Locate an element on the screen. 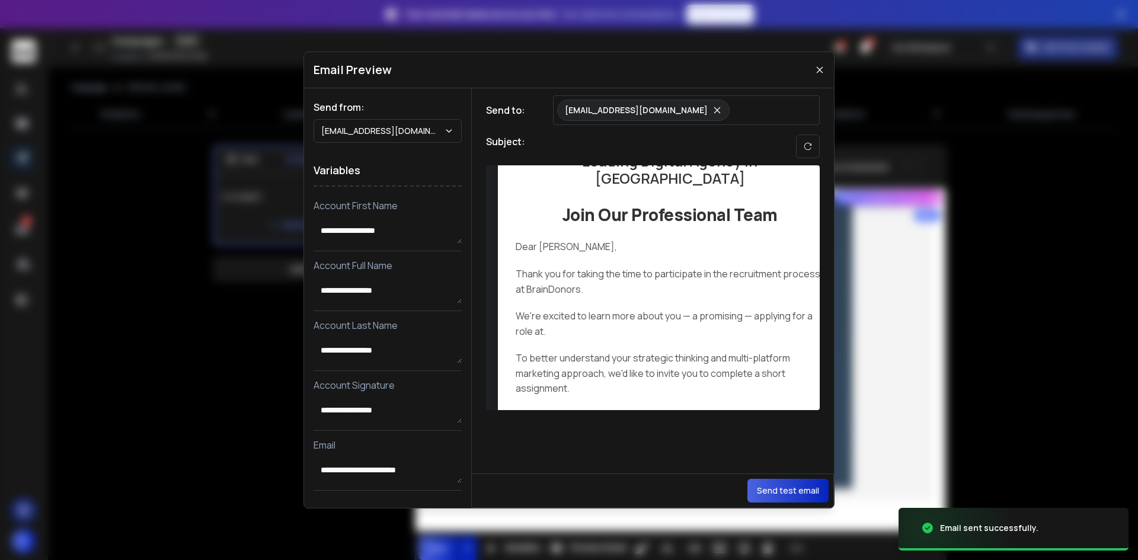 This screenshot has width=1138, height=560. p: We're excited to learn more about you — a promising — applying for a role at. is located at coordinates (670, 324).